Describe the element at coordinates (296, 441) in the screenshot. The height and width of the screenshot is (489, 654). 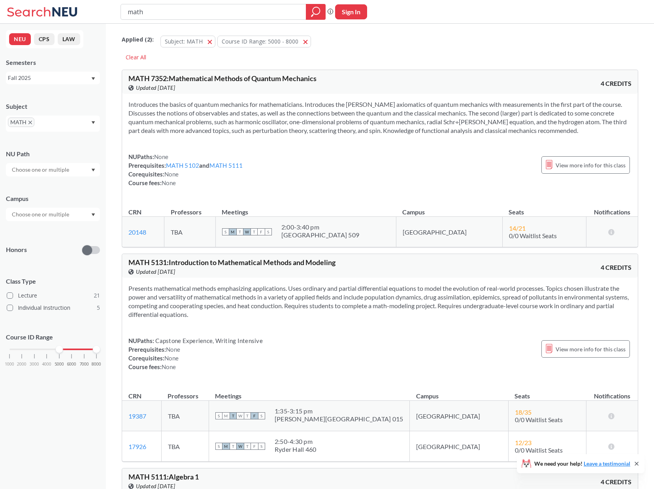
I see `div: 2:50 - 4:30 pm` at that location.